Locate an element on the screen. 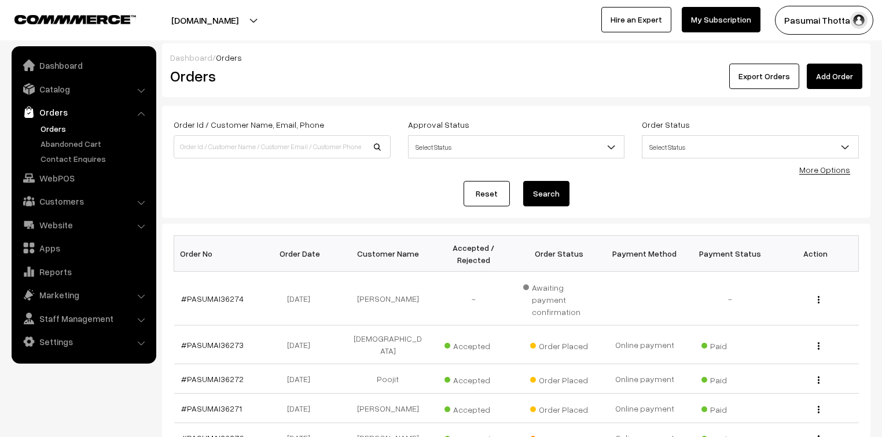 Image resolution: width=882 pixels, height=437 pixels. a: Customers is located at coordinates (83, 201).